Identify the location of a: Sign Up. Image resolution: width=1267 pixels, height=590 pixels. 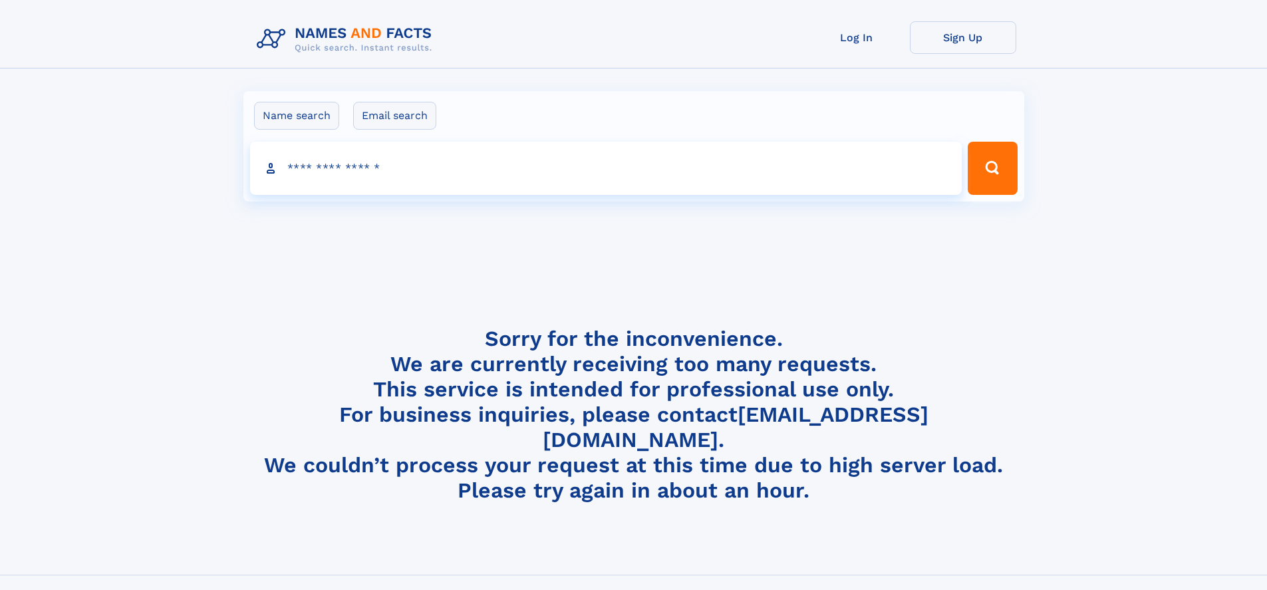
(963, 37).